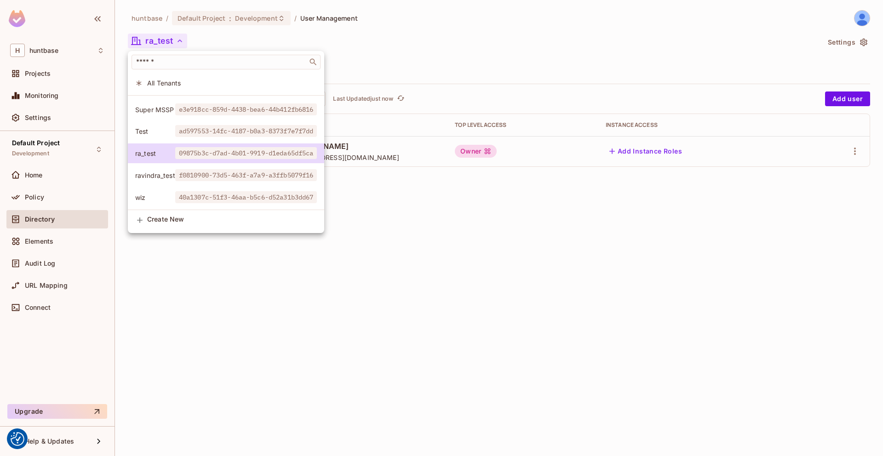 Image resolution: width=883 pixels, height=456 pixels. I want to click on span: All Tenants, so click(232, 83).